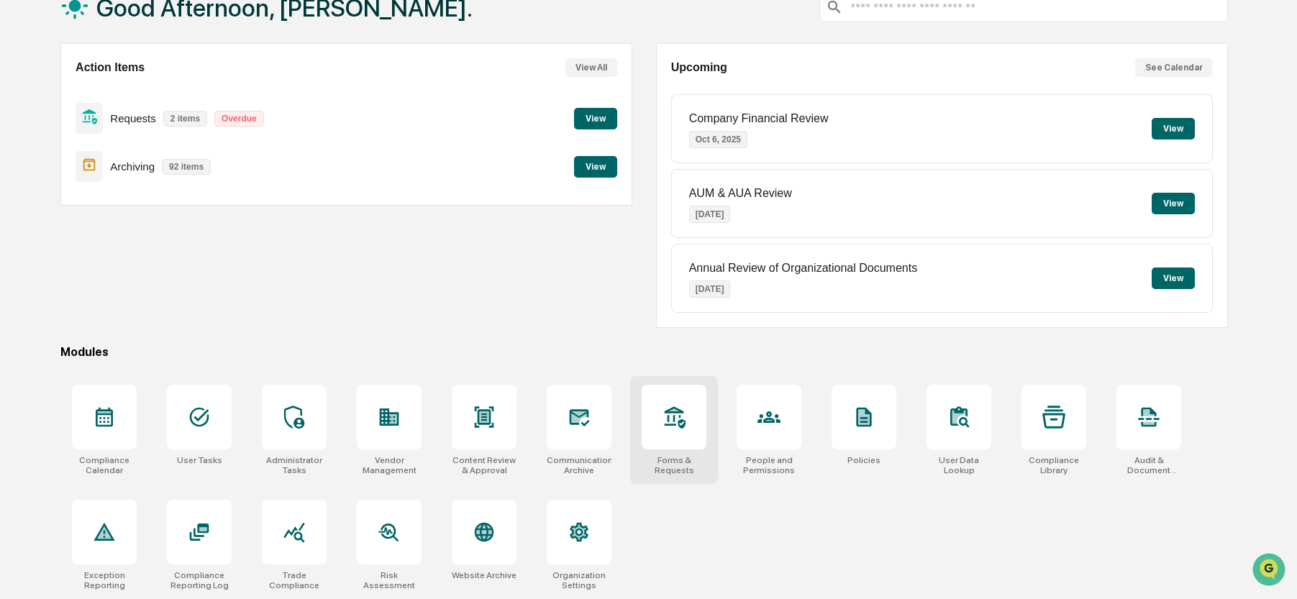 The image size is (1297, 599). I want to click on span: Attestations, so click(148, 188).